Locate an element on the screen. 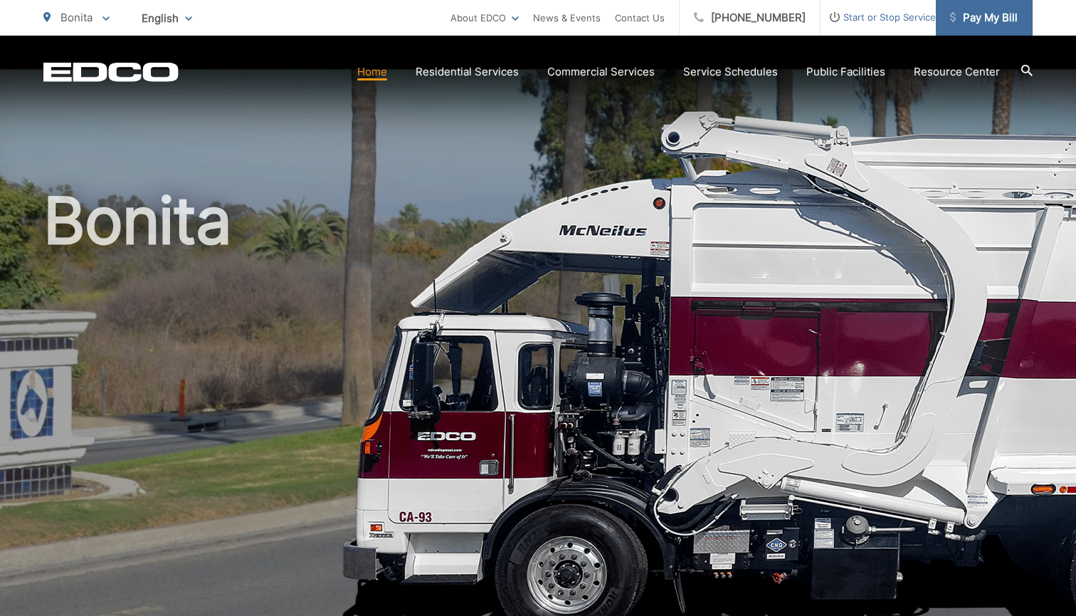  a: Resource Center is located at coordinates (957, 72).